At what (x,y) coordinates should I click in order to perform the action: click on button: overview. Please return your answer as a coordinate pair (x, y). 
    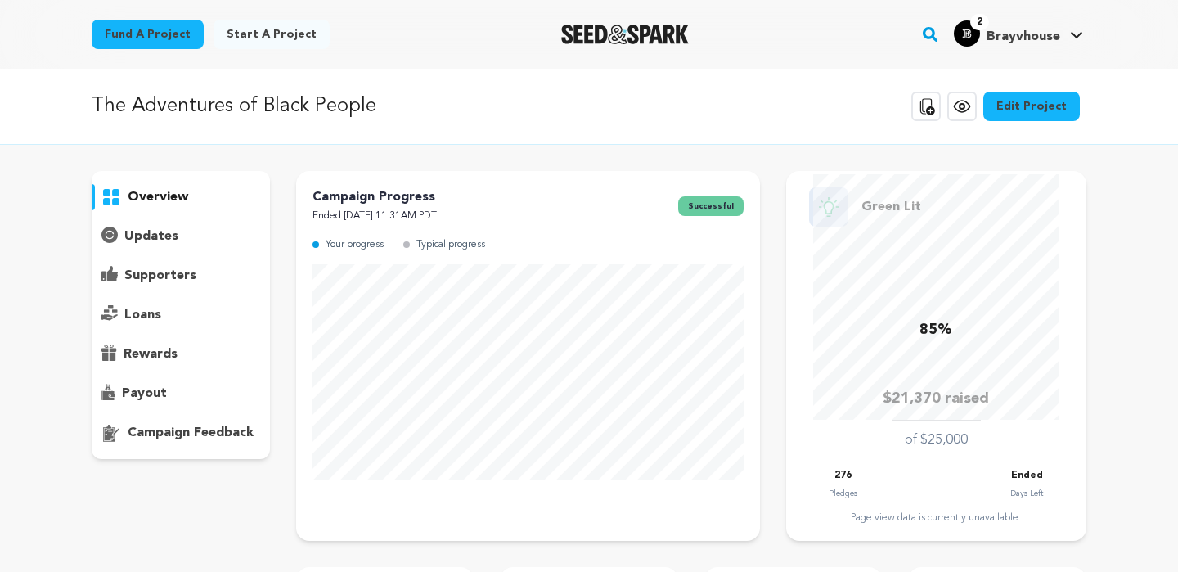
    Looking at the image, I should click on (181, 197).